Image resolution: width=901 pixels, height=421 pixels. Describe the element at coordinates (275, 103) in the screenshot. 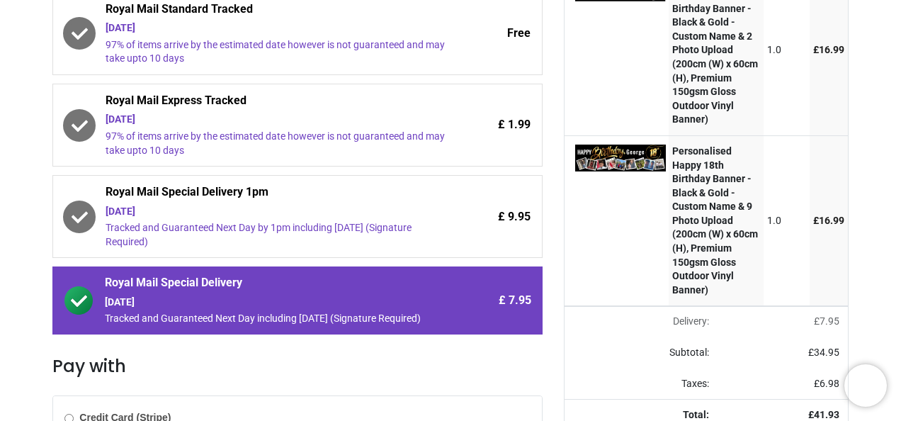

I see `span: Royal Mail Express Tracked` at that location.